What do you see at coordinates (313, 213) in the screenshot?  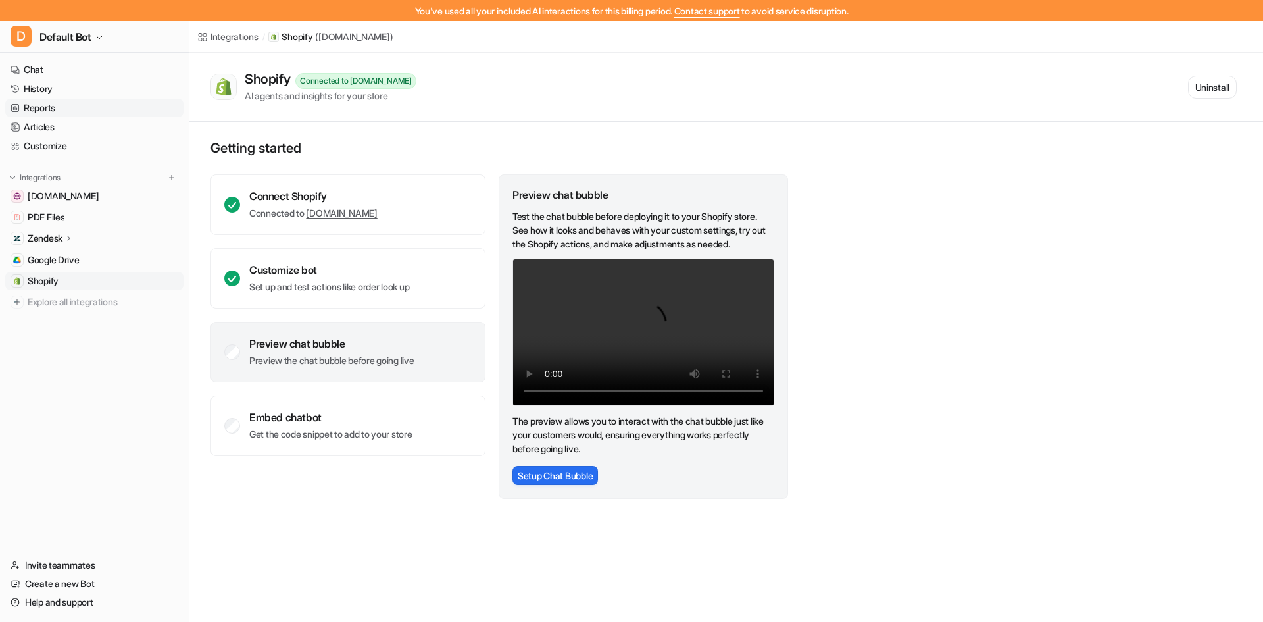 I see `p: Connected to` at bounding box center [313, 213].